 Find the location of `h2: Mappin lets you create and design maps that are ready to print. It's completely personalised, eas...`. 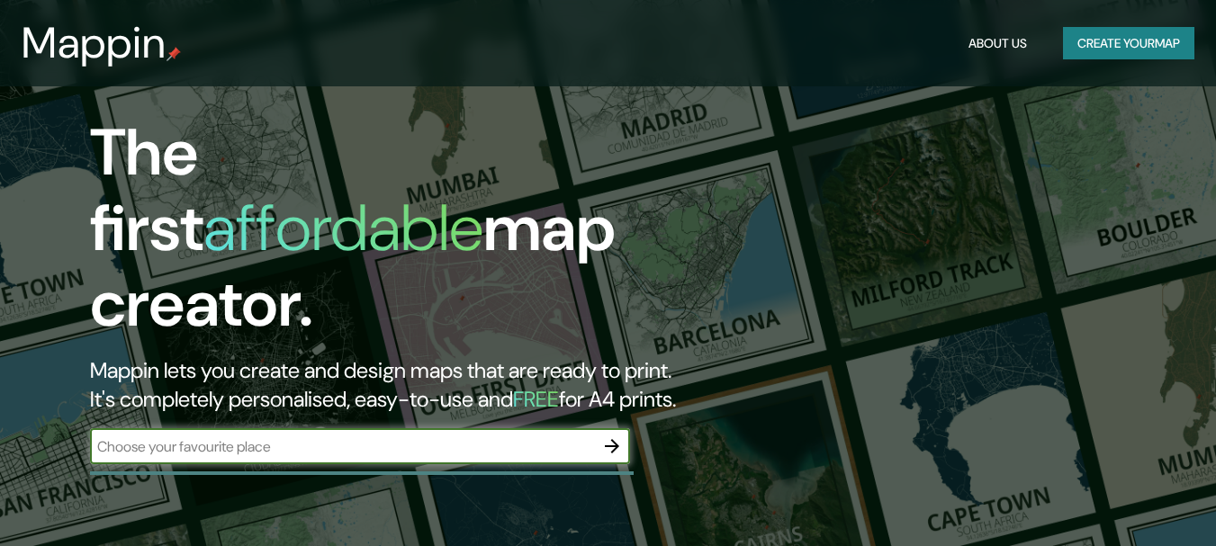

h2: Mappin lets you create and design maps that are ready to print. It's completely personalised, eas... is located at coordinates (394, 385).